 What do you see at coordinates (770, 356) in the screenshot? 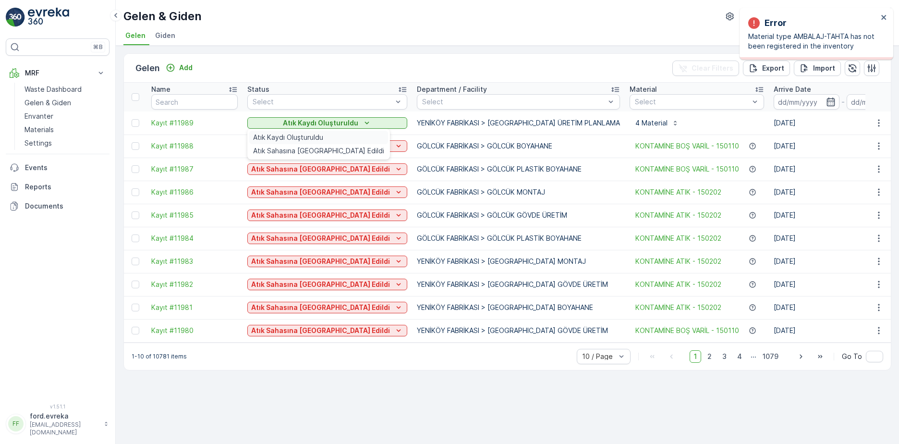
I see `span: 1079` at bounding box center [770, 356].